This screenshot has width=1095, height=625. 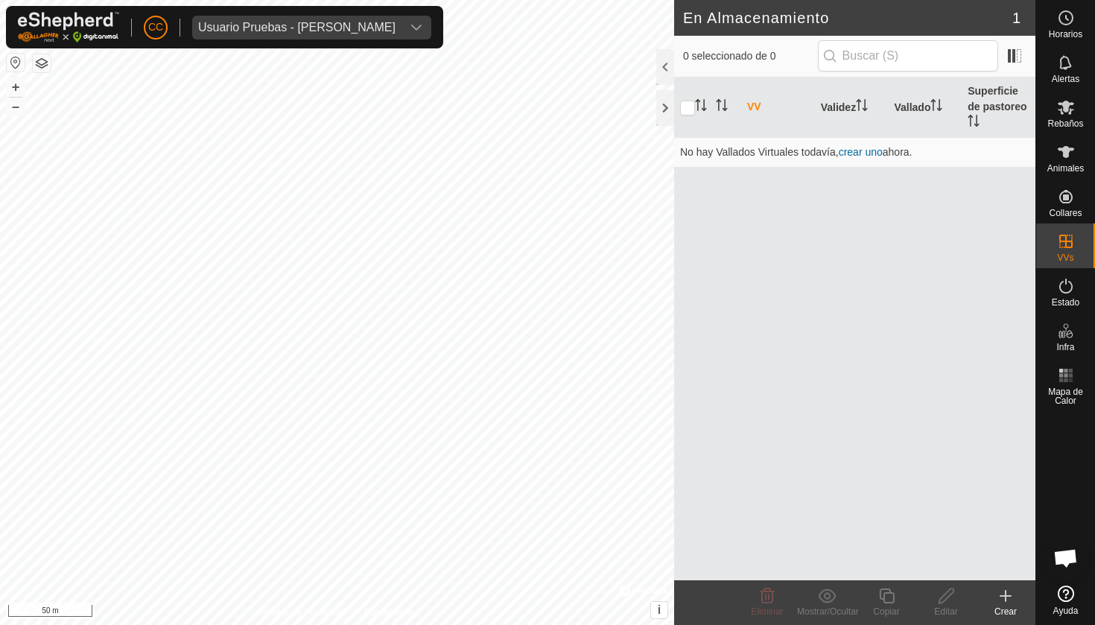 What do you see at coordinates (998, 107) in the screenshot?
I see `th: Superficie de pastoreo` at bounding box center [998, 107].